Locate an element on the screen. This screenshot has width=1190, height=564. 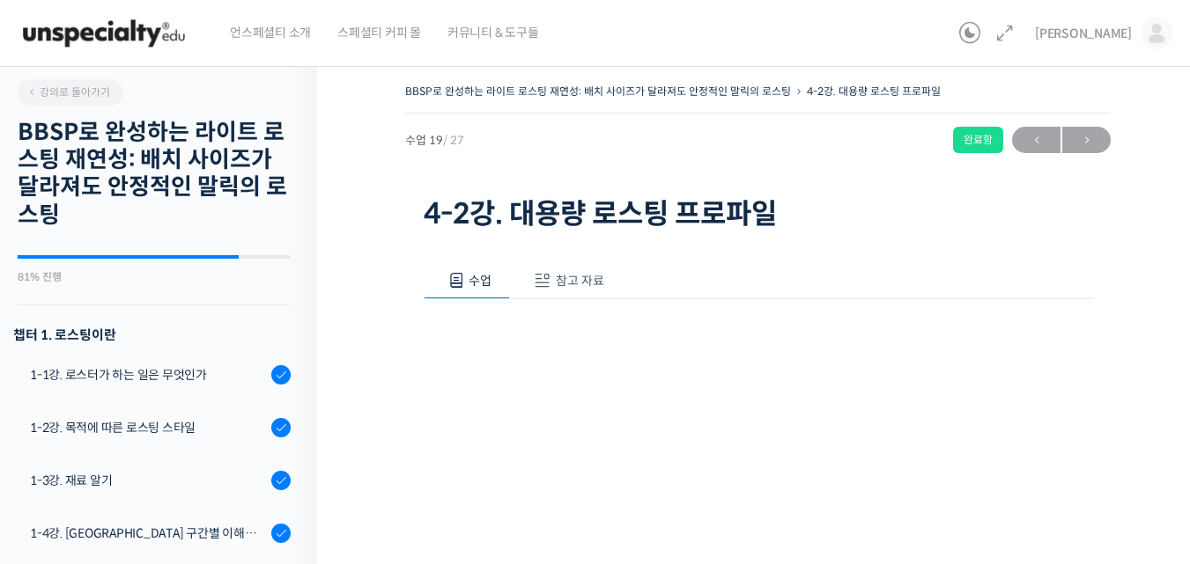
h2: BBSP로 완성하는 라이트 로스팅 재연성: 배치 사이즈가 달라져도 안정적인 말릭의 로스팅 is located at coordinates (154, 173).